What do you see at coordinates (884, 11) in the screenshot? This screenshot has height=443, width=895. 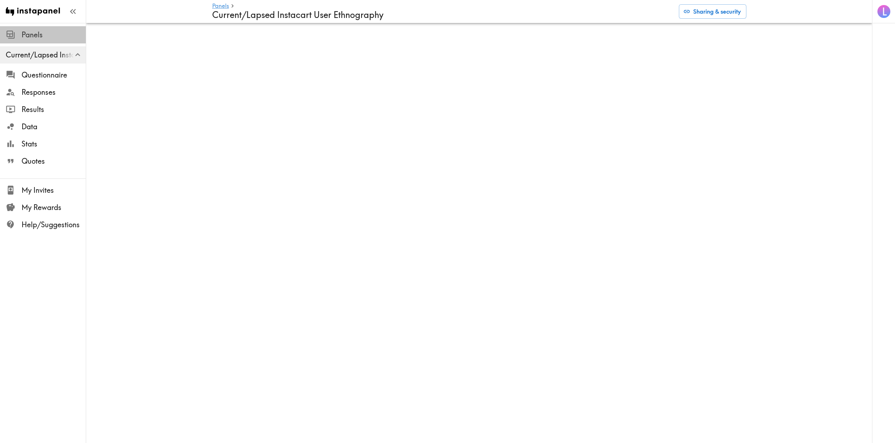 I see `button: L` at bounding box center [884, 11].